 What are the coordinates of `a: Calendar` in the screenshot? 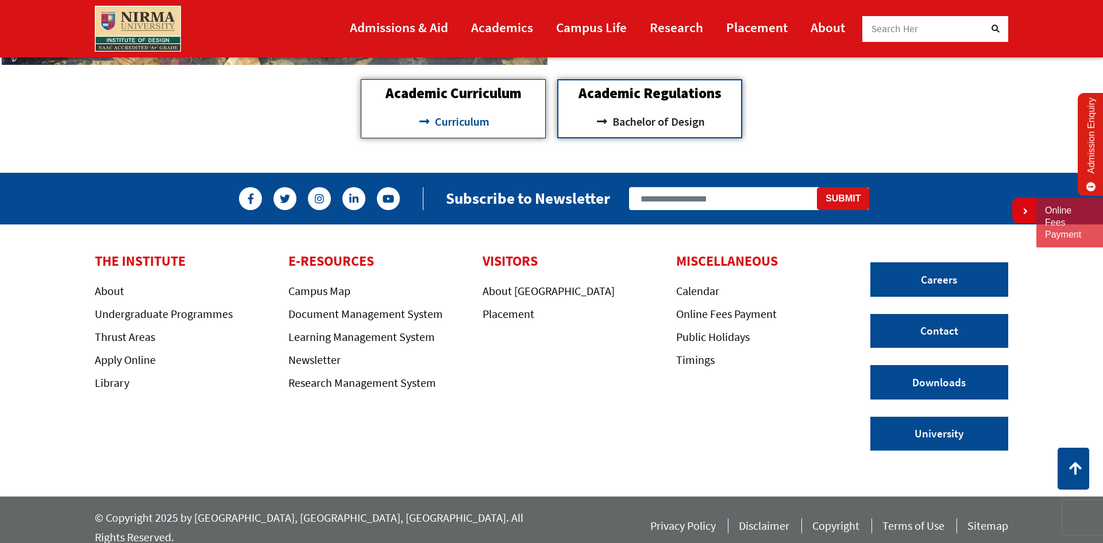 It's located at (697, 291).